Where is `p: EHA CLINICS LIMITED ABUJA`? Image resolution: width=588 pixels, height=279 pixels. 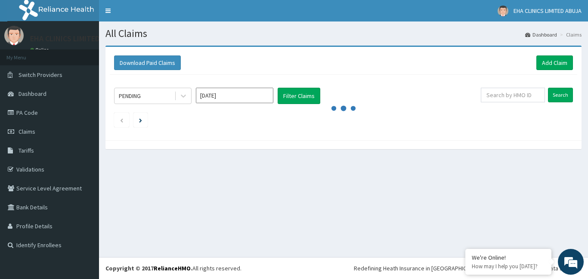 p: EHA CLINICS LIMITED ABUJA is located at coordinates (77, 39).